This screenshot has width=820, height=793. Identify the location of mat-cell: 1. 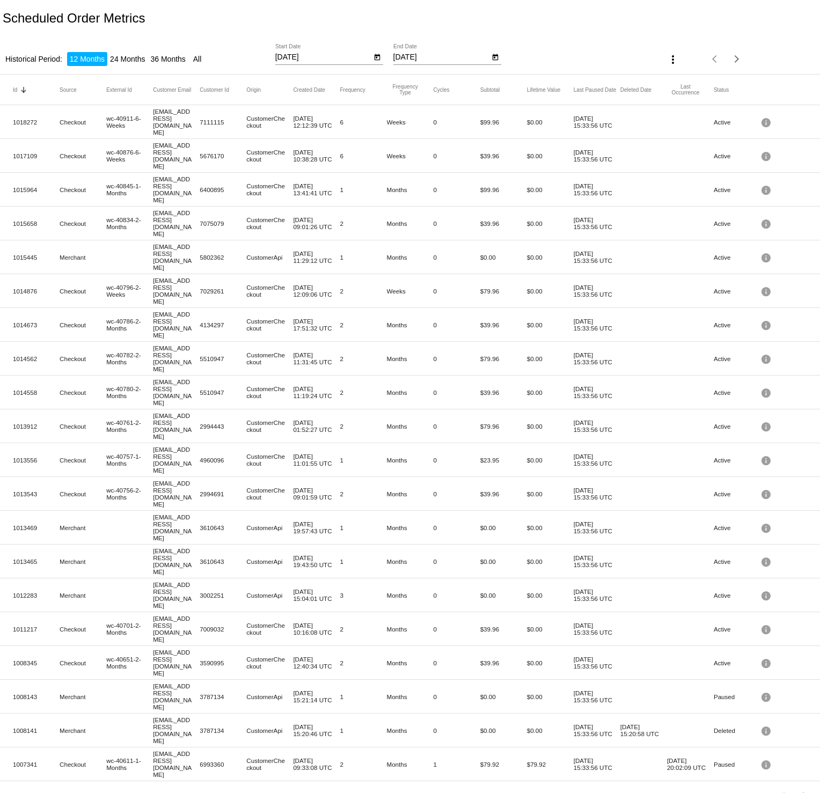
(363, 460).